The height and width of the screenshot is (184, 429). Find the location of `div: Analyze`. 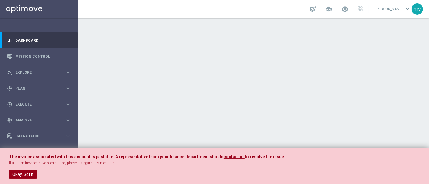

div: Analyze is located at coordinates (36, 121).